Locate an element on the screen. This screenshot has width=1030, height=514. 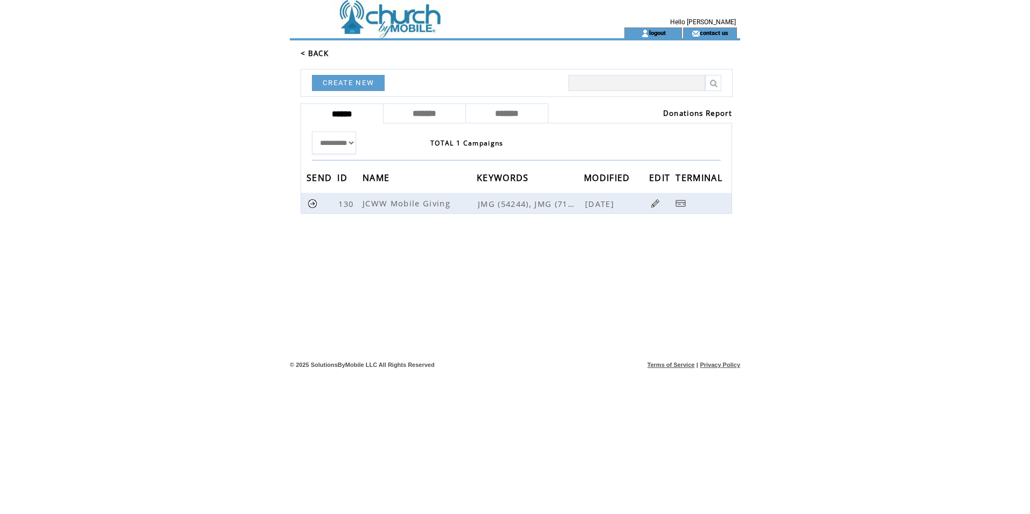
span: © 2025 SolutionsByMobile LLC All Rights Reserved is located at coordinates (362, 365).